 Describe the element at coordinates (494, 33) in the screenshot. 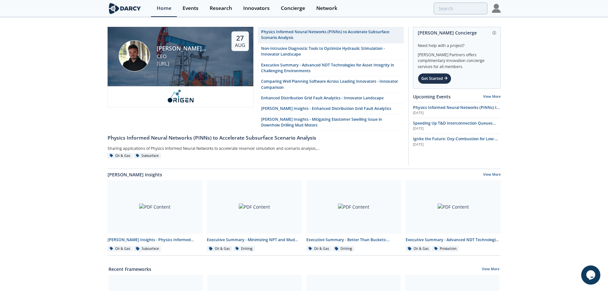

I see `img: information.svg` at that location.